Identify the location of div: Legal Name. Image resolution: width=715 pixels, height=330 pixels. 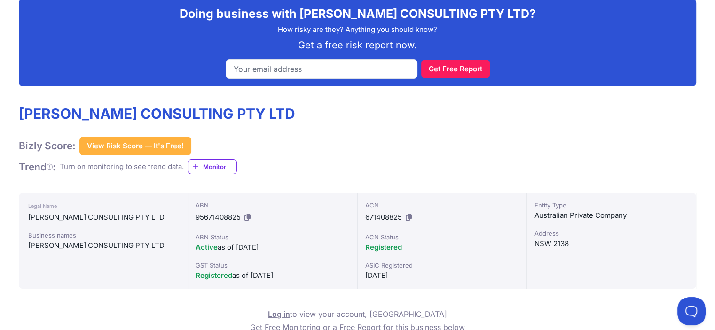
(103, 206).